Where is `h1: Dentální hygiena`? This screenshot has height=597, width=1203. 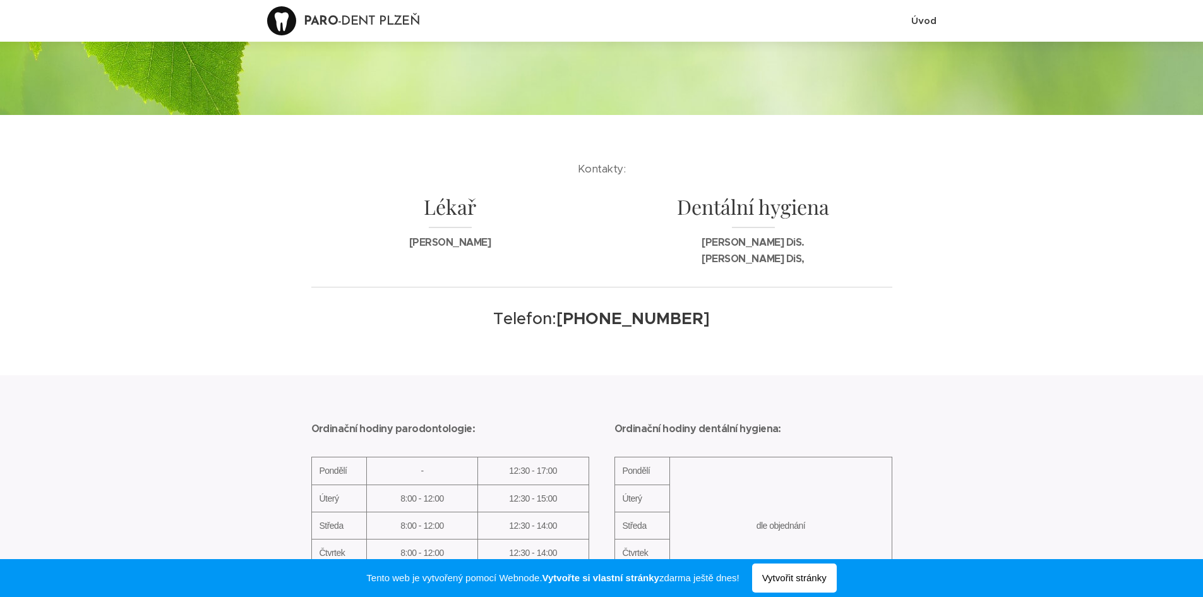
h1: Dentální hygiena is located at coordinates (753, 211).